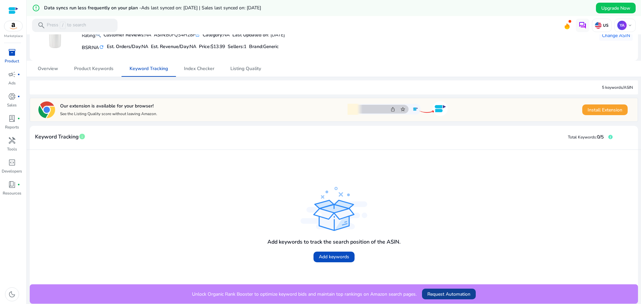  I want to click on span: Listing Quality, so click(246, 69).